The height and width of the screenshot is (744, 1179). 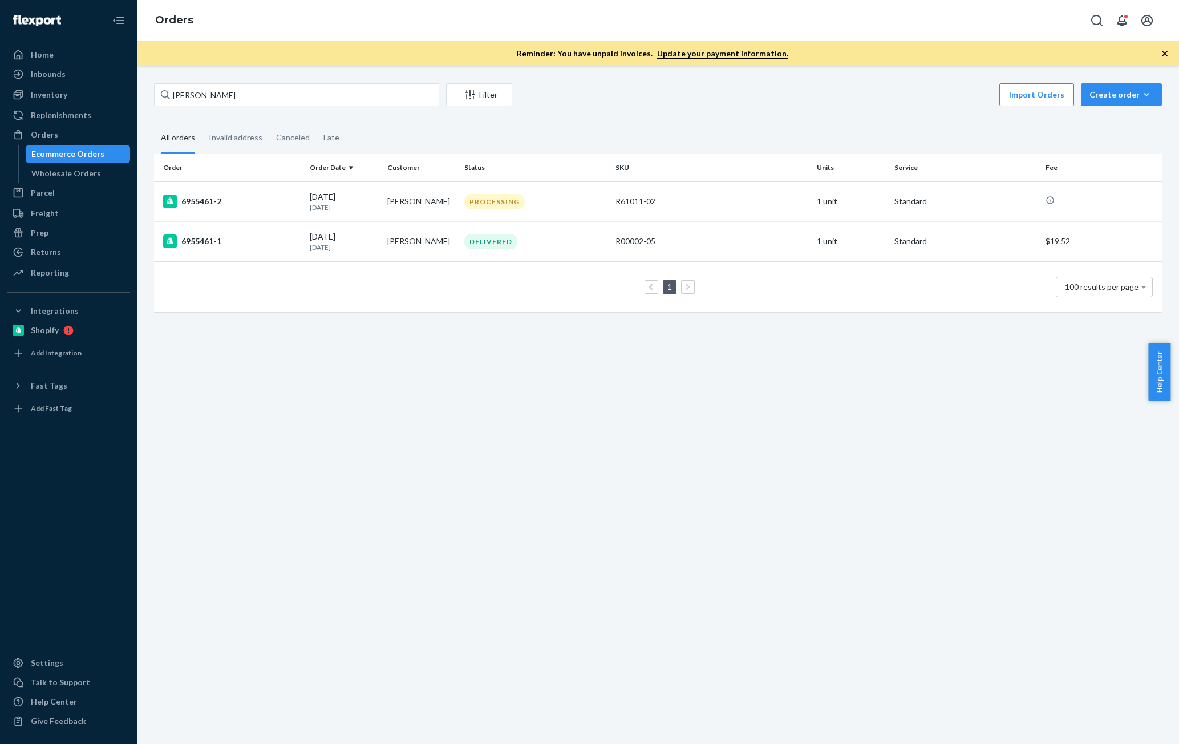 What do you see at coordinates (1121, 95) in the screenshot?
I see `button: Create order` at bounding box center [1121, 95].